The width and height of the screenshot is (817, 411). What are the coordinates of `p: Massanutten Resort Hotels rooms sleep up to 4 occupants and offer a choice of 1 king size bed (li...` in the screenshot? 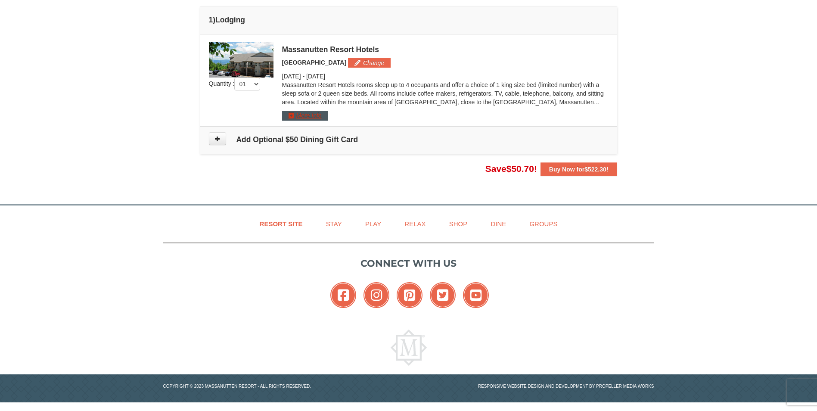 It's located at (446, 94).